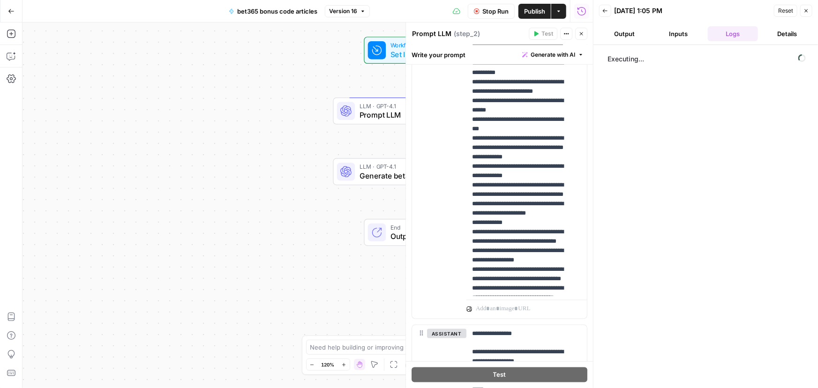  Describe the element at coordinates (499, 54) in the screenshot. I see `div: Write your prompt` at that location.